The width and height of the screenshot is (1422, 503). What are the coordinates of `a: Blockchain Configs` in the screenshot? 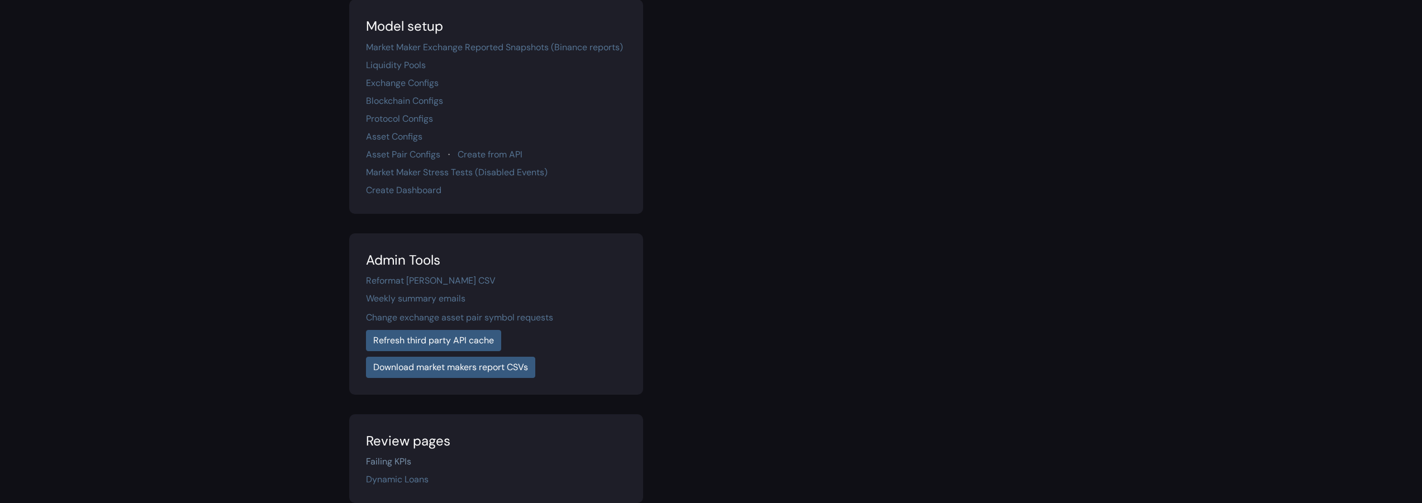 It's located at (404, 101).